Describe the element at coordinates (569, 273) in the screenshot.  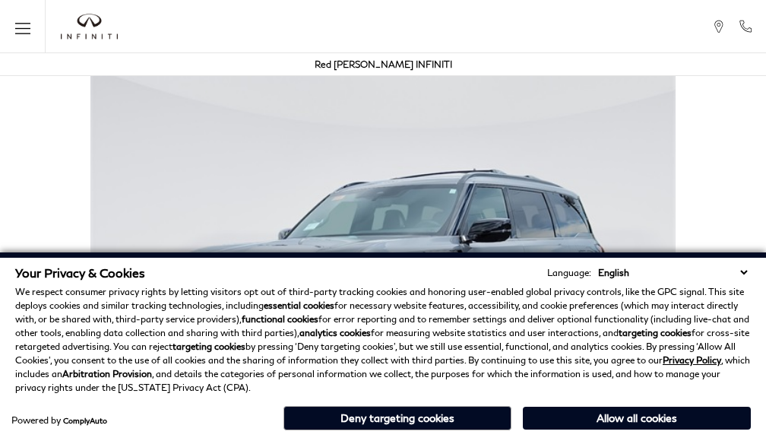
I see `div: Language:` at that location.